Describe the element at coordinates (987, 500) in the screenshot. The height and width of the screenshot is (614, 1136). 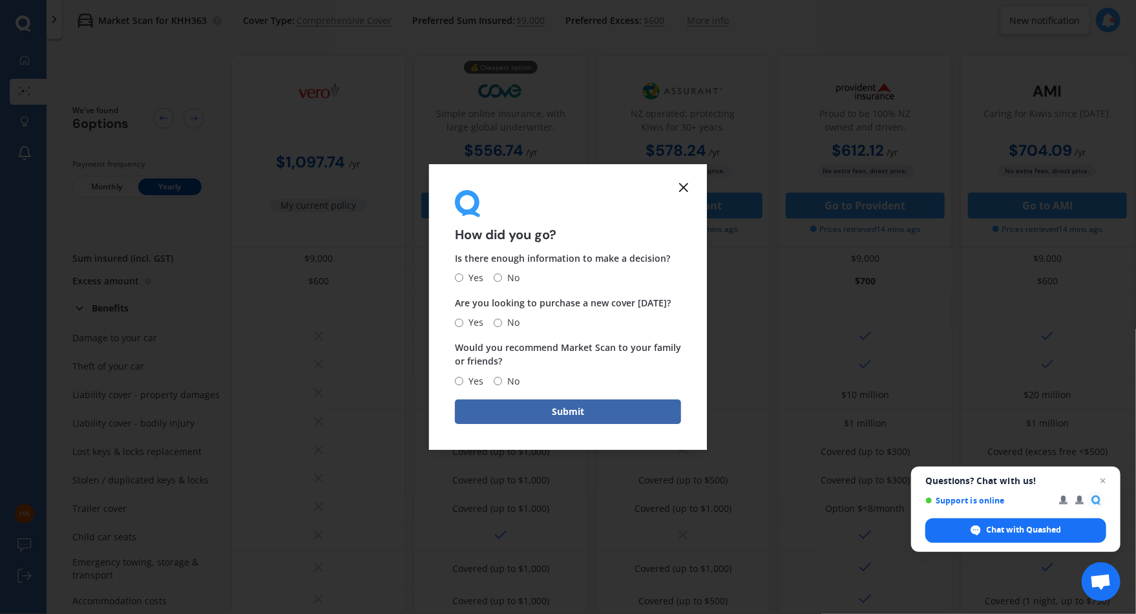
I see `span: Support is online` at that location.